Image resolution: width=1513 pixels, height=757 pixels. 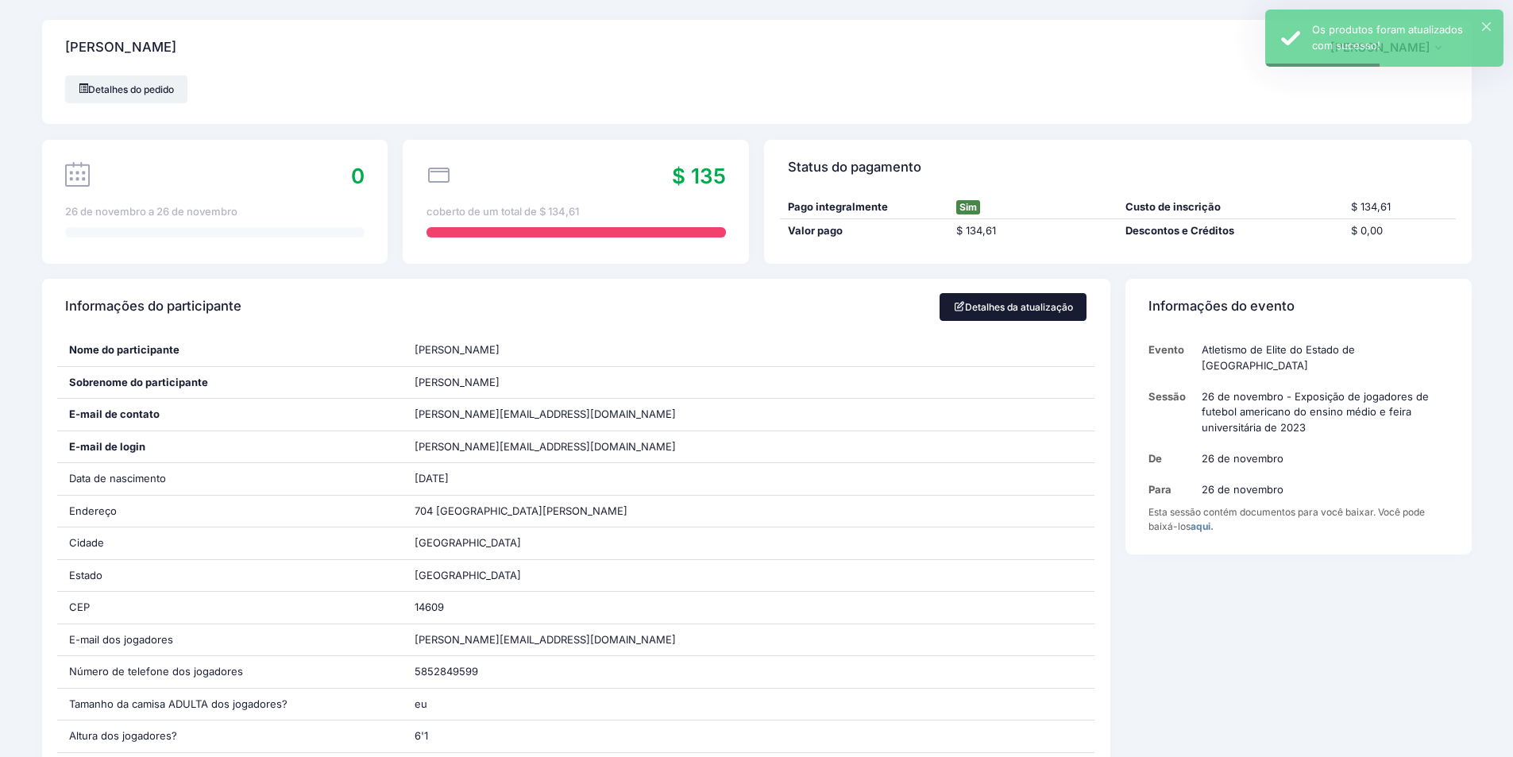 I want to click on font: Altura dos jogadores?, so click(x=123, y=735).